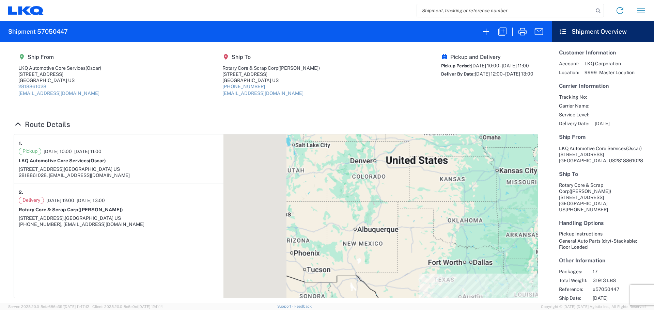  Describe the element at coordinates (71, 210) in the screenshot. I see `strong: Rotary Core & Scrap Corp` at that location.